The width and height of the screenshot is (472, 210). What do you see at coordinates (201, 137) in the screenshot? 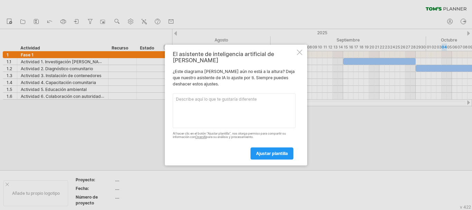
I see `font: OpenAI` at bounding box center [201, 137].